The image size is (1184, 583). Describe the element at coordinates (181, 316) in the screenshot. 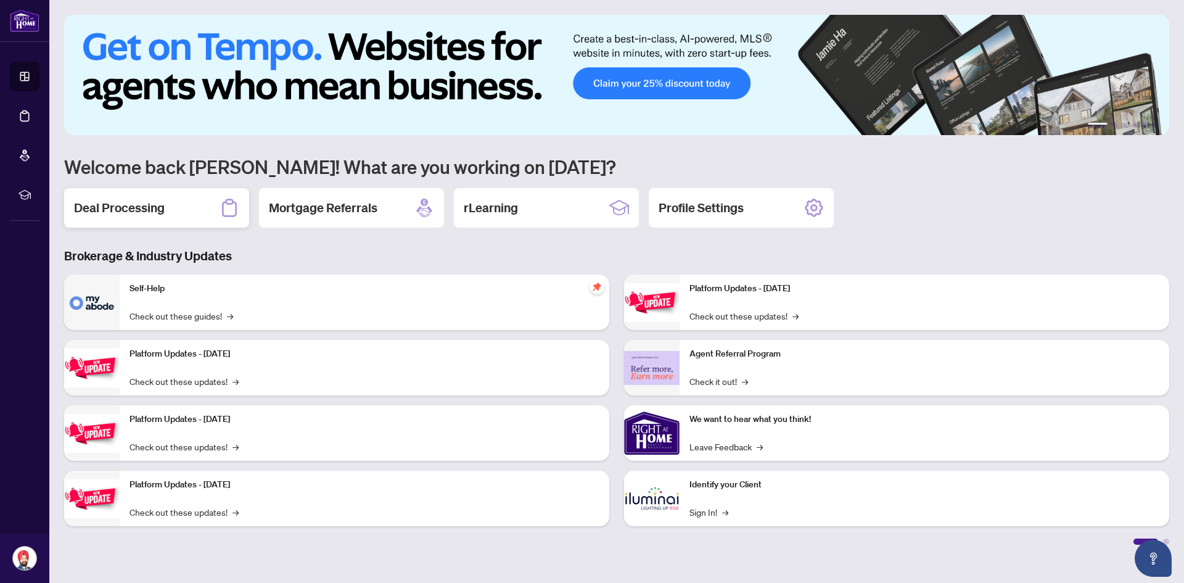

I see `a: Check out these guides!→` at that location.